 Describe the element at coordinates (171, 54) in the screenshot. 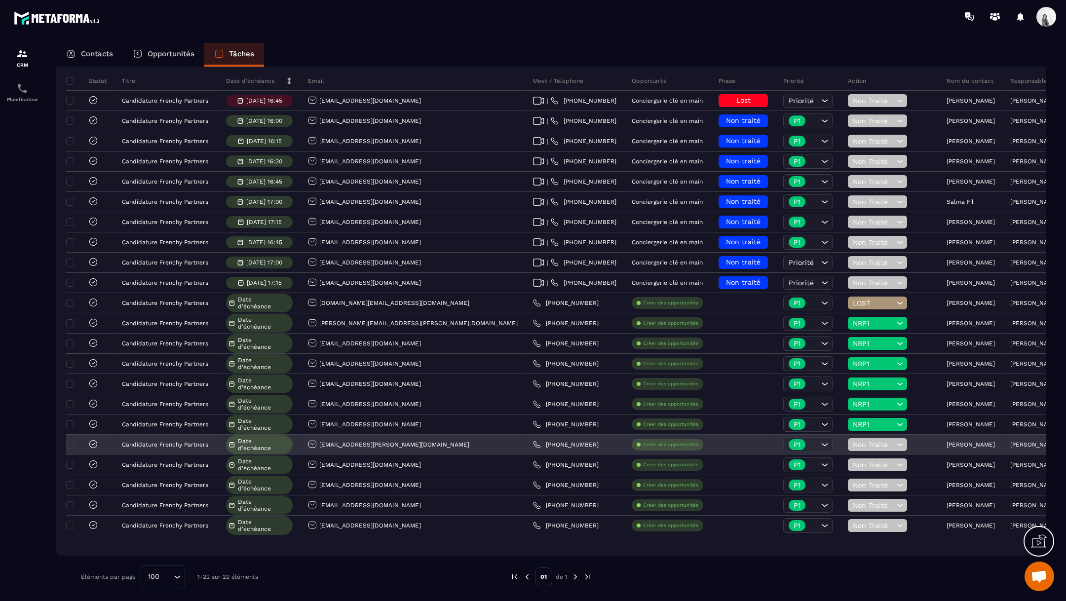

I see `p: Opportunités` at that location.